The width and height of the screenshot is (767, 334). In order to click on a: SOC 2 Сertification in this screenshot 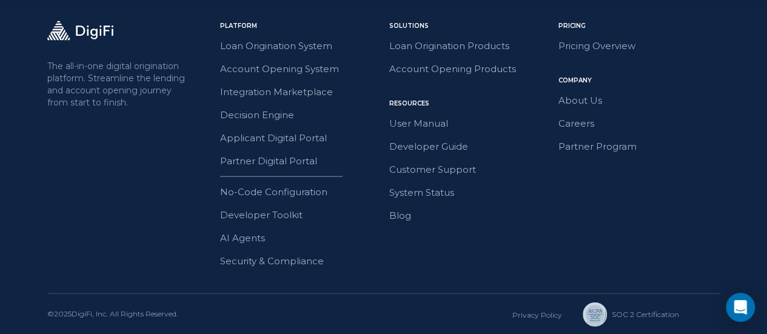, I will do `click(623, 315)`.